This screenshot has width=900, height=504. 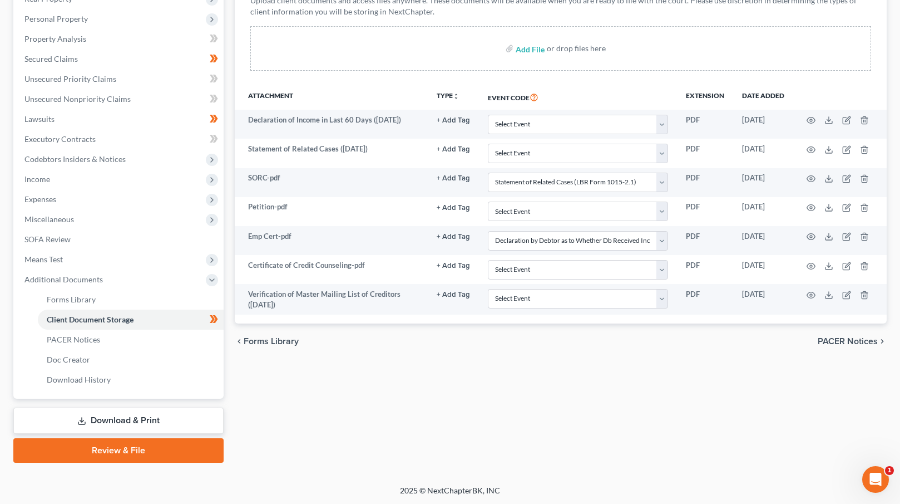 I want to click on td: Emp Cert-pdf, so click(x=332, y=240).